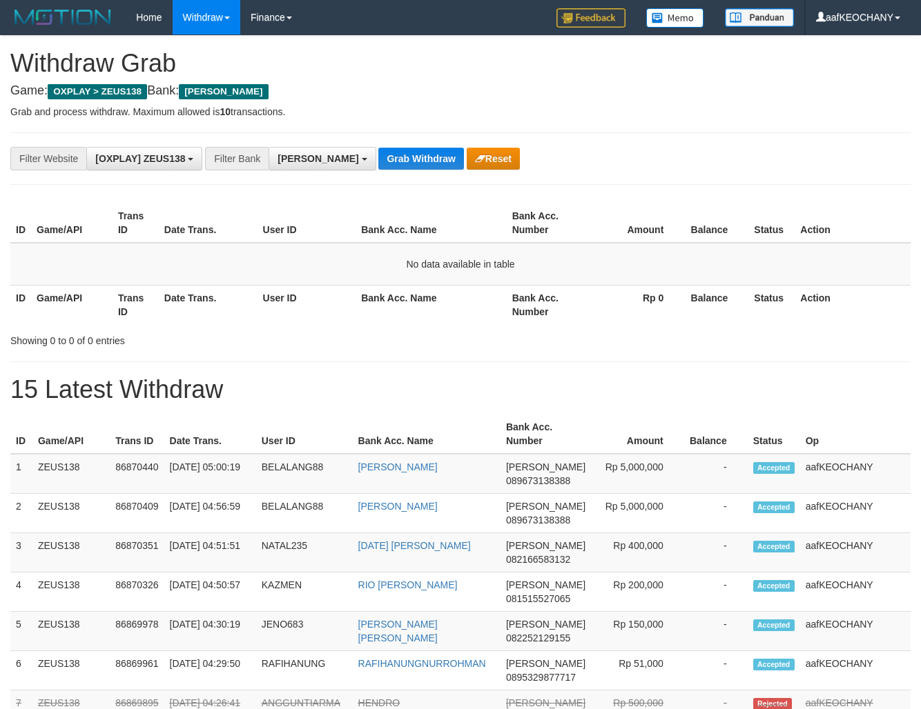 The image size is (921, 709). I want to click on td: Rp 150,000, so click(637, 631).